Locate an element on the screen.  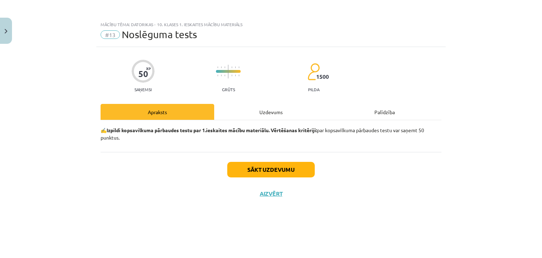
span: Noslēguma tests is located at coordinates (159, 34).